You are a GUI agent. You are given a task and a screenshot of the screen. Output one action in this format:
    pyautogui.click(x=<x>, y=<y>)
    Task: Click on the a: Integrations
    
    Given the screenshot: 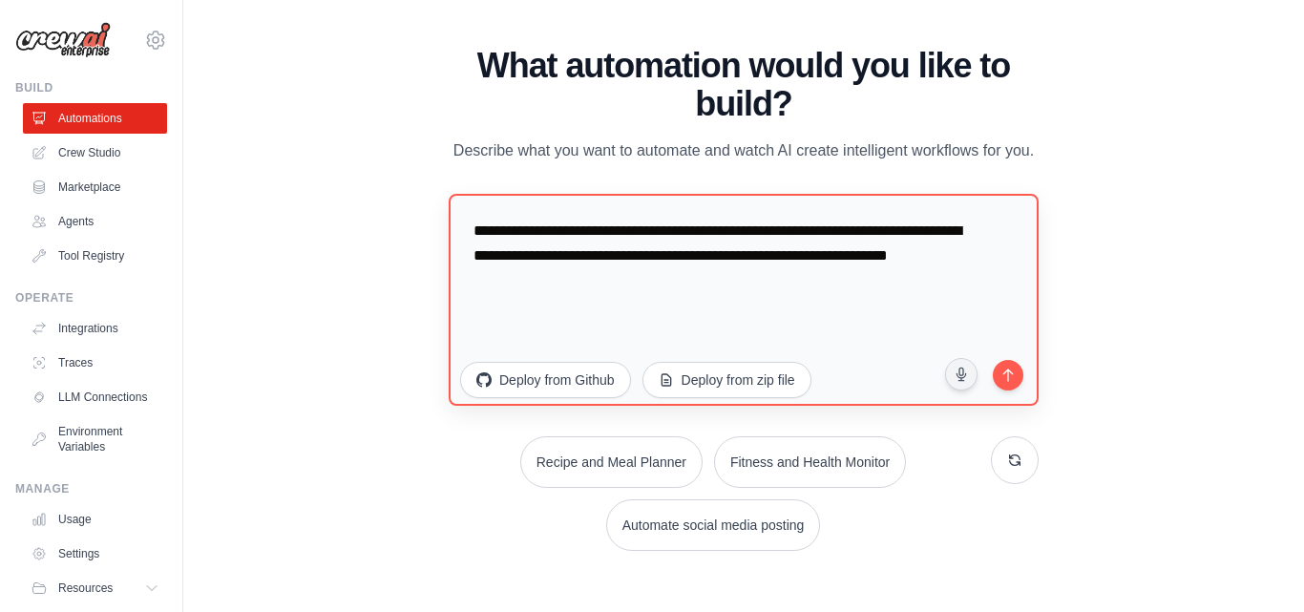 What is the action you would take?
    pyautogui.click(x=95, y=328)
    